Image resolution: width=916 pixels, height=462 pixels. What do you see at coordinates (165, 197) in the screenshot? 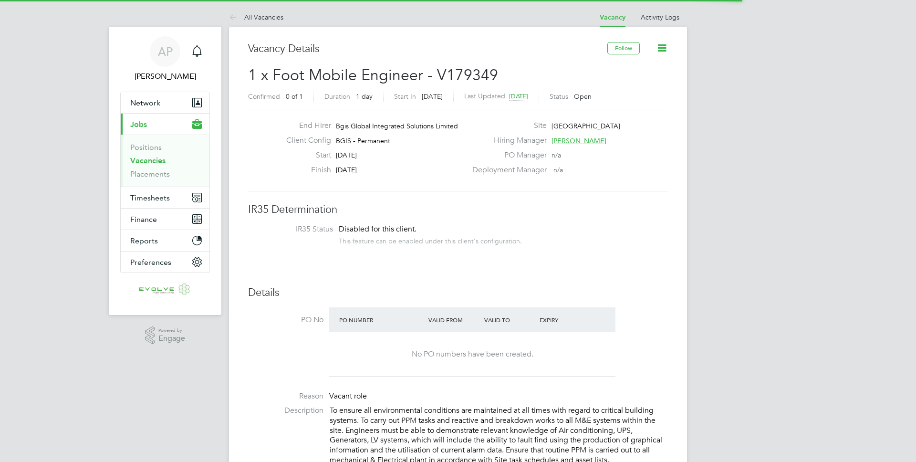
I see `button: Timesheets` at bounding box center [165, 197].